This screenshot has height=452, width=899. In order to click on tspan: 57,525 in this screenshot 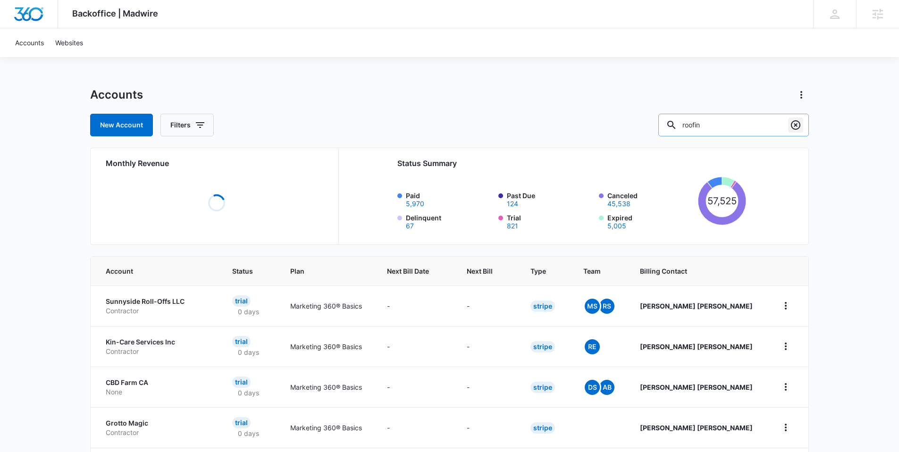, I will do `click(722, 201)`.